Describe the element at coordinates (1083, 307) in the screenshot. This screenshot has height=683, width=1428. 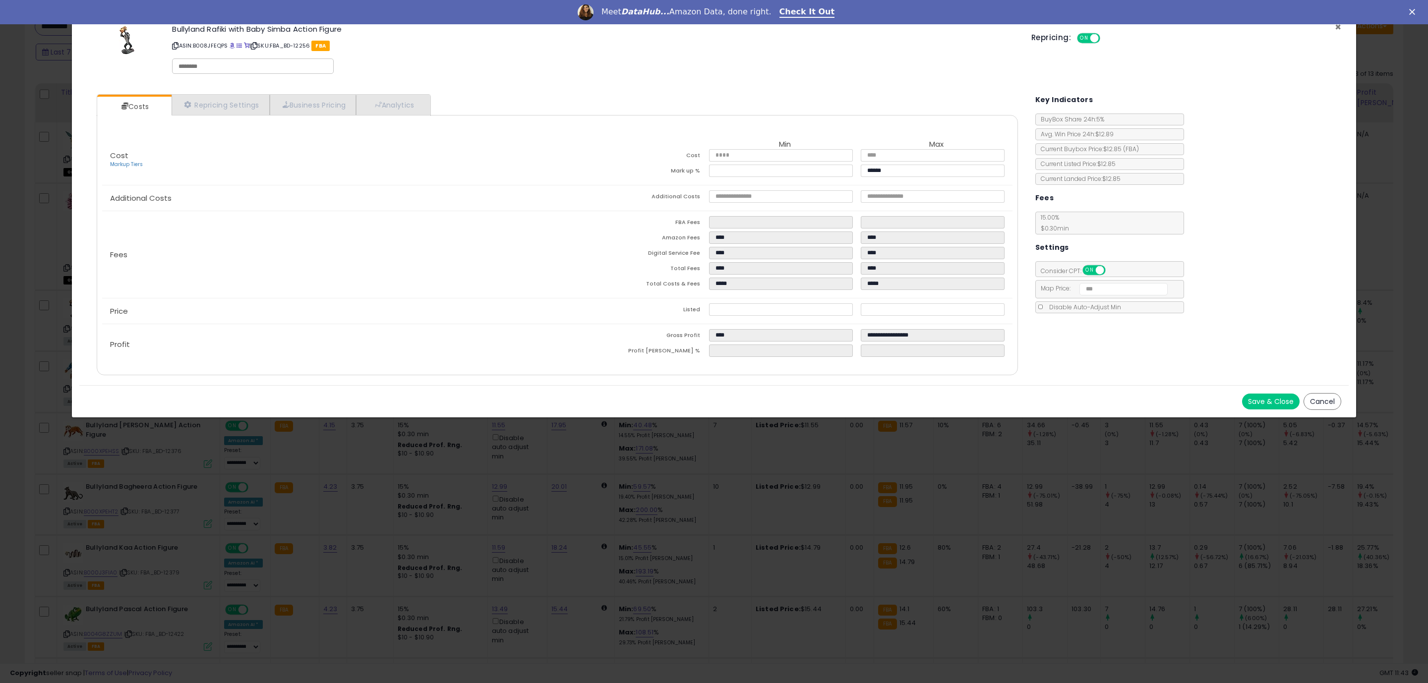
I see `span: Disable Auto-Adjust Min` at that location.